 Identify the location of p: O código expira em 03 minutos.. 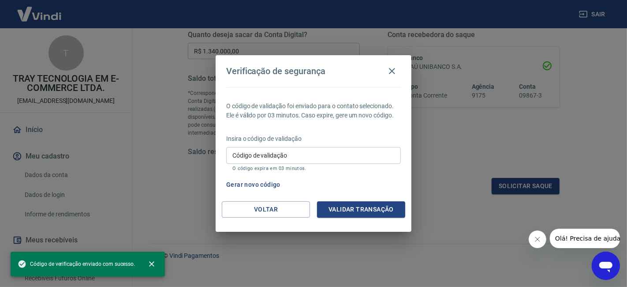
(314, 168).